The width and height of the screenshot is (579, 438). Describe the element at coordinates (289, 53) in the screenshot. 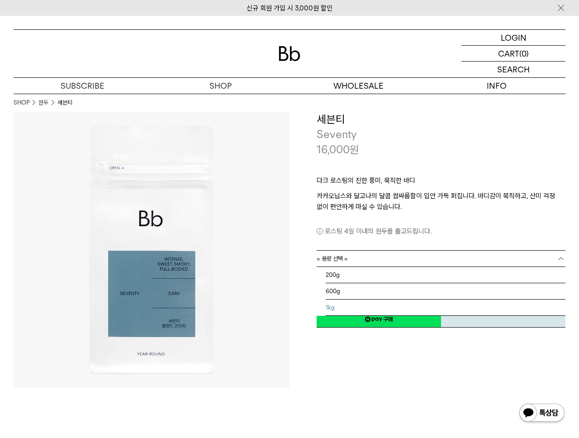

I see `img: 로고` at that location.